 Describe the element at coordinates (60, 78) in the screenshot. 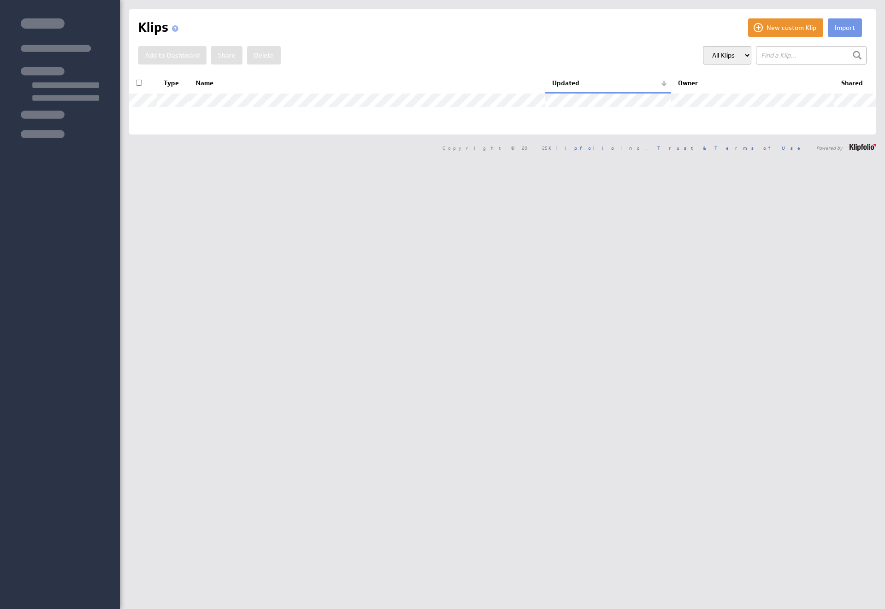

I see `img: skeleton-sidenav.svg` at that location.